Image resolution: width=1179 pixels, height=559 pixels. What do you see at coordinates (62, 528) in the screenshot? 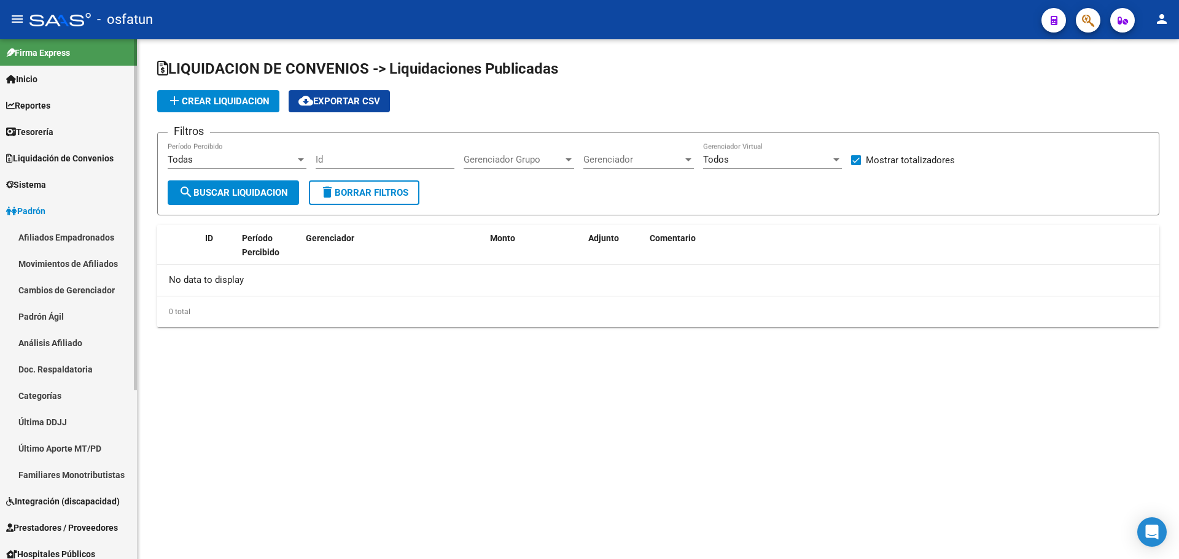
I see `span: Prestadores / Proveedores` at bounding box center [62, 528].